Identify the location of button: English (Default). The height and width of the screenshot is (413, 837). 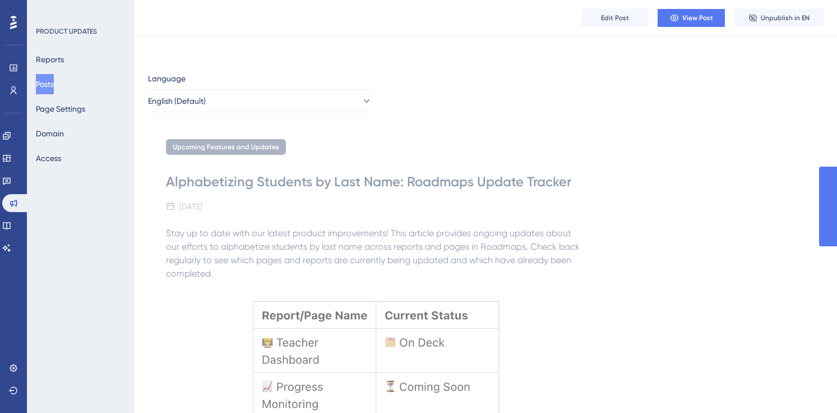
(260, 101).